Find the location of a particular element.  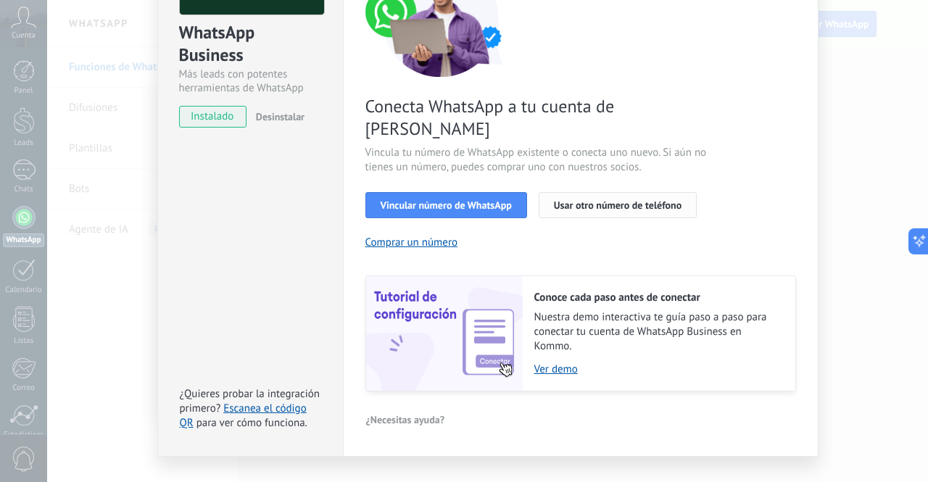

a: Ver demo is located at coordinates (658, 369).